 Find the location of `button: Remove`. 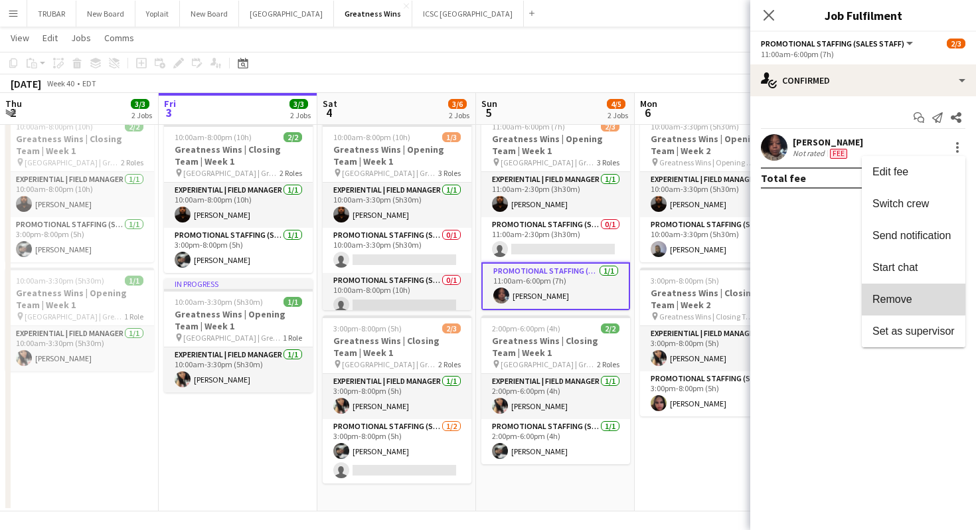

button: Remove is located at coordinates (914, 299).